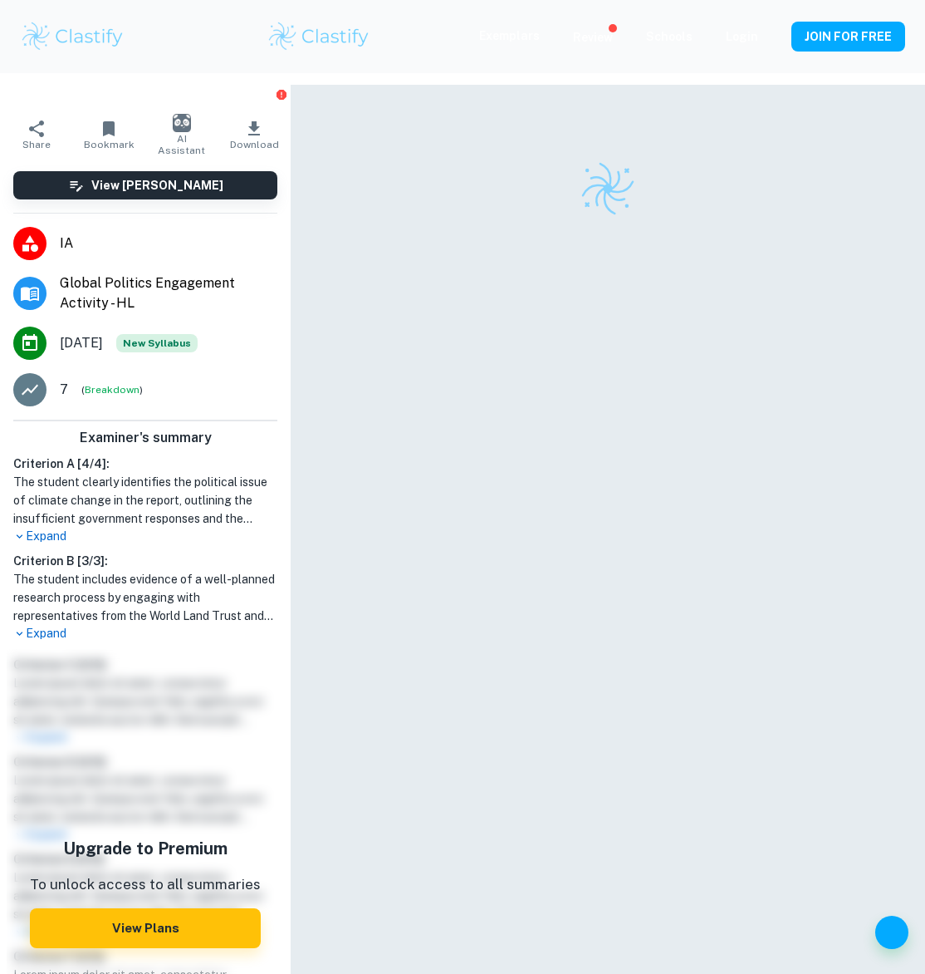  What do you see at coordinates (509, 36) in the screenshot?
I see `p: Exemplars` at bounding box center [509, 36].